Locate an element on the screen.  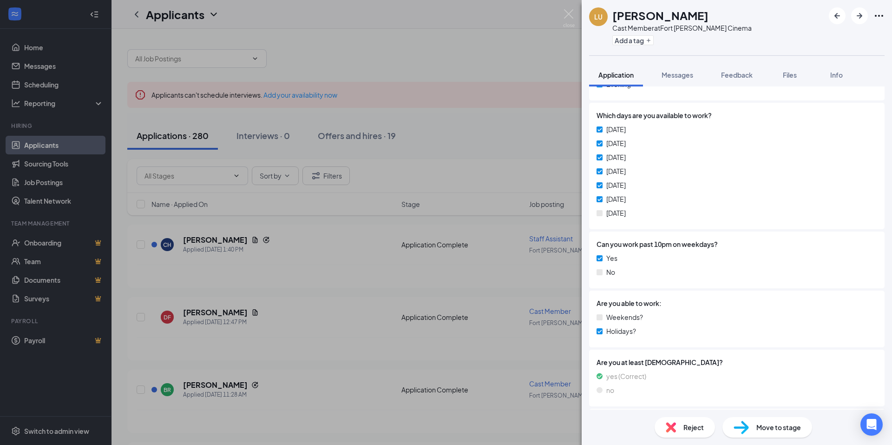
span: yes (Correct) is located at coordinates (627, 376).